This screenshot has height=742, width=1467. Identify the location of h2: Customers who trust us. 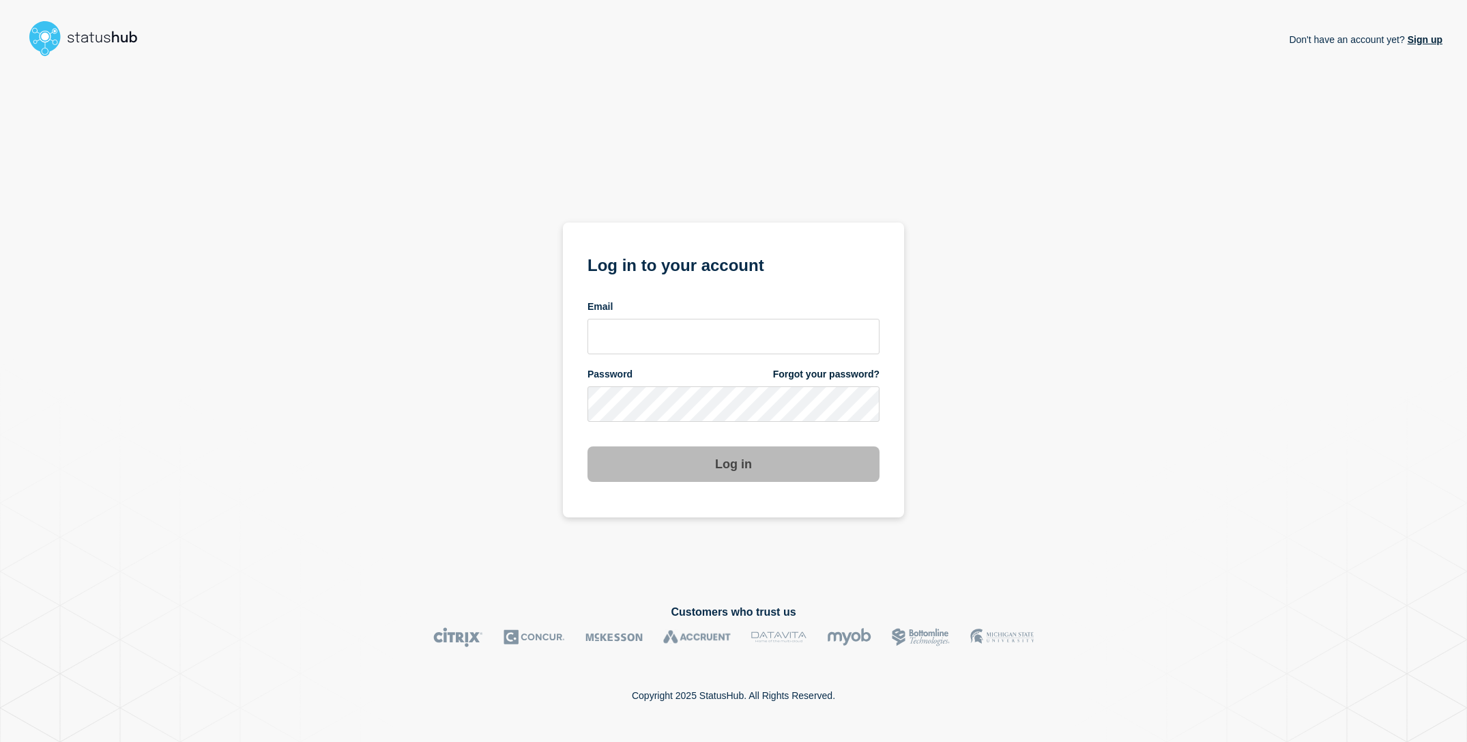
(733, 612).